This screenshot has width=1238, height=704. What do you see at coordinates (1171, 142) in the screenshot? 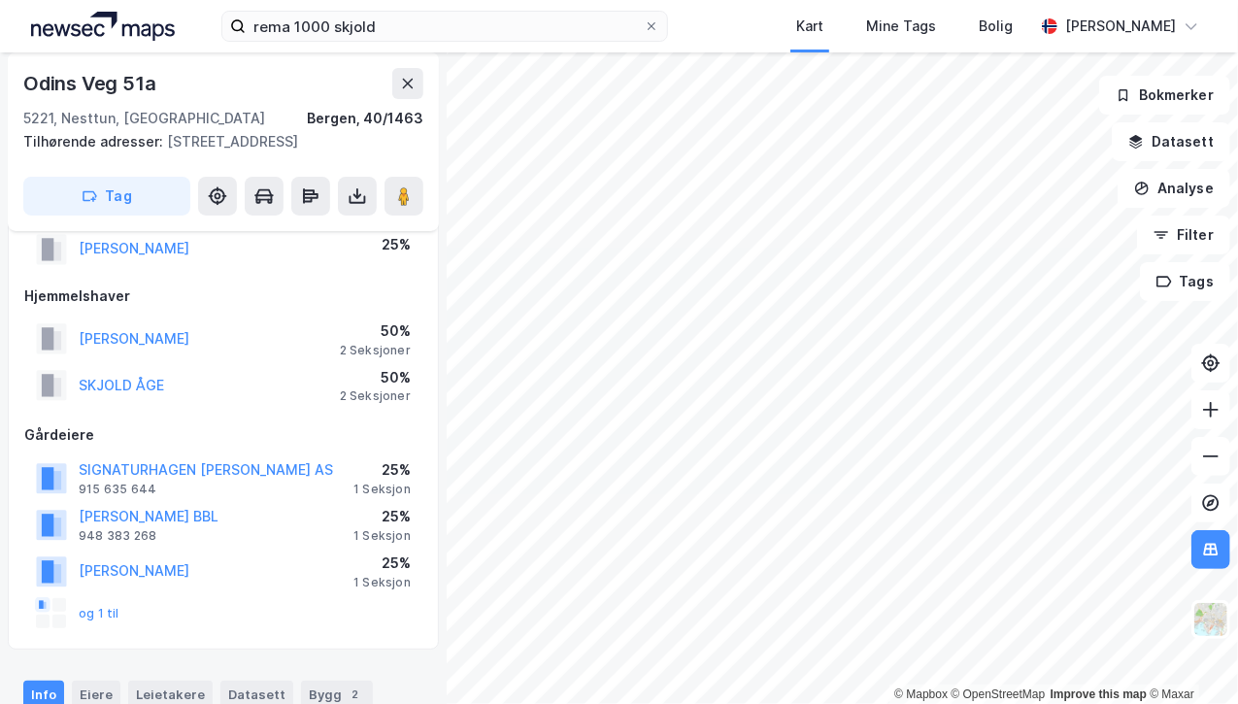
I see `button: Datasett` at bounding box center [1171, 142].